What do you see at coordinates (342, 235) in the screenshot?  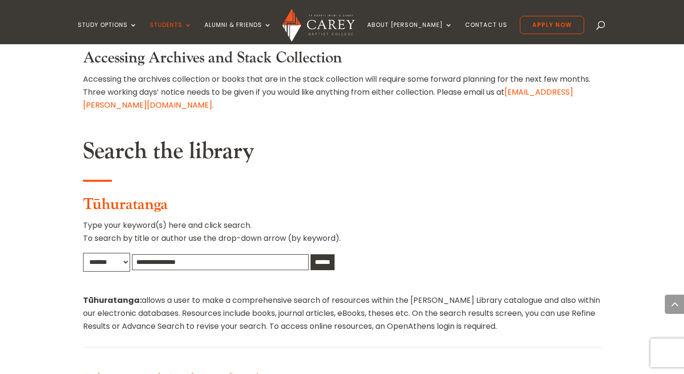 I see `p: Type your keyword(s) here and click search. To search by title or author use the drop-down arrow ...` at bounding box center [342, 235].